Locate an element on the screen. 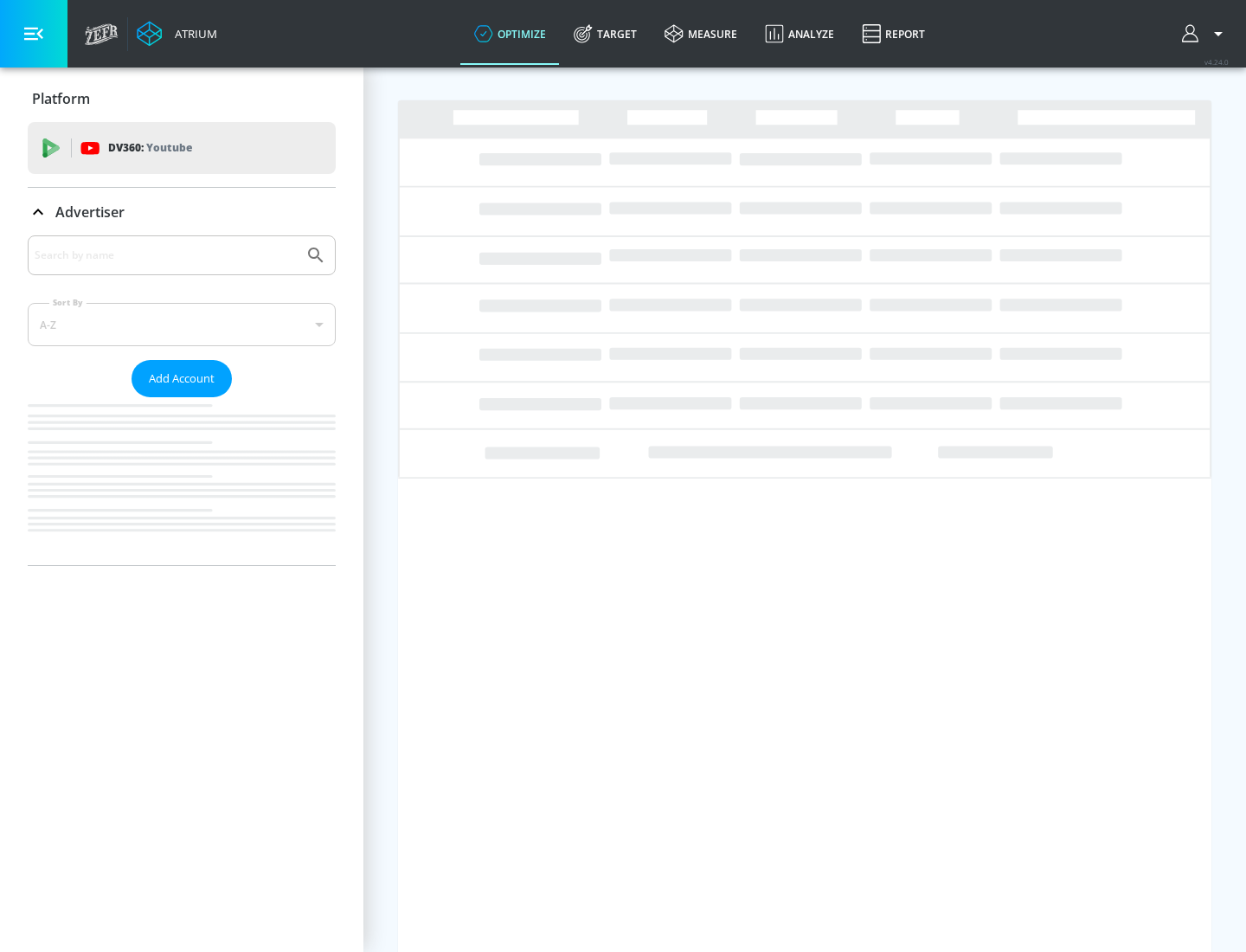  p: Advertiser is located at coordinates (90, 212).